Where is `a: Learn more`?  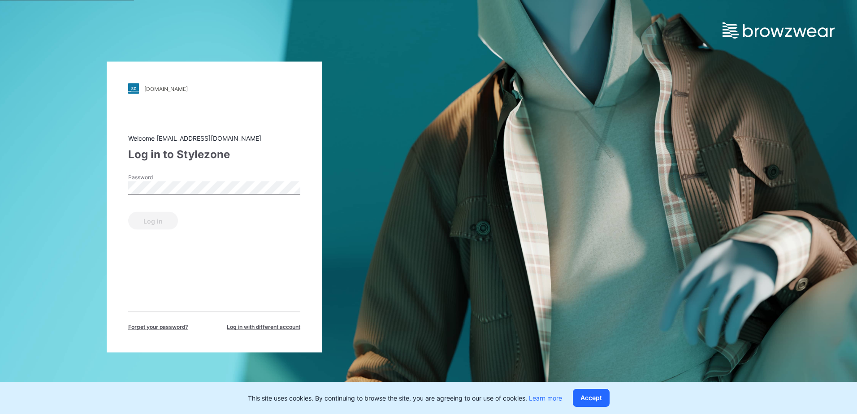
a: Learn more is located at coordinates (546, 398).